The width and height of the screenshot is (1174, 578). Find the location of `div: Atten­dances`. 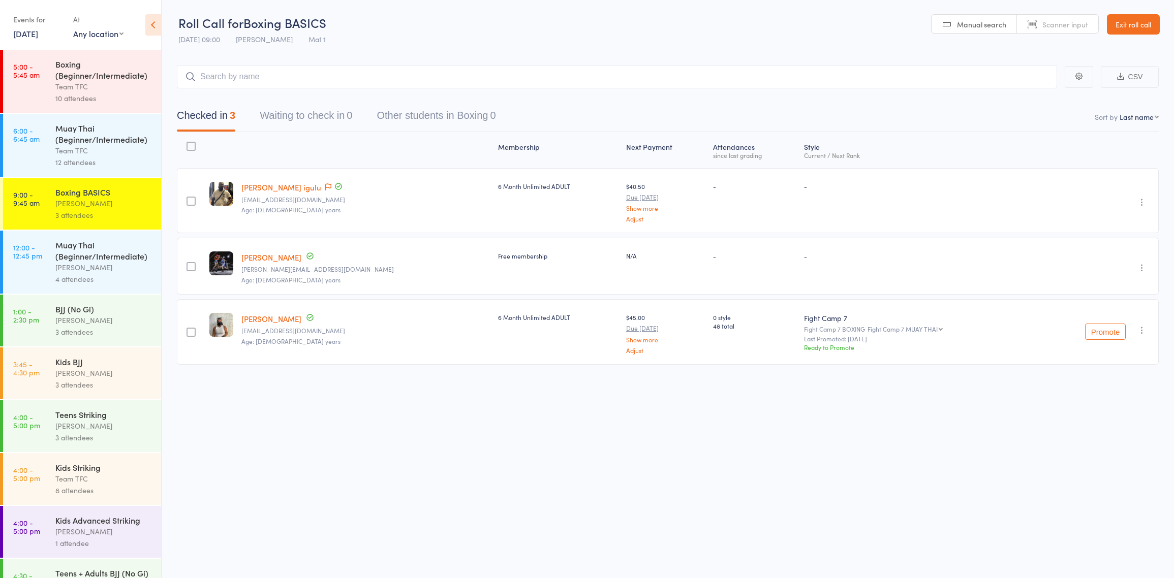

div: Atten­dances is located at coordinates (754, 150).